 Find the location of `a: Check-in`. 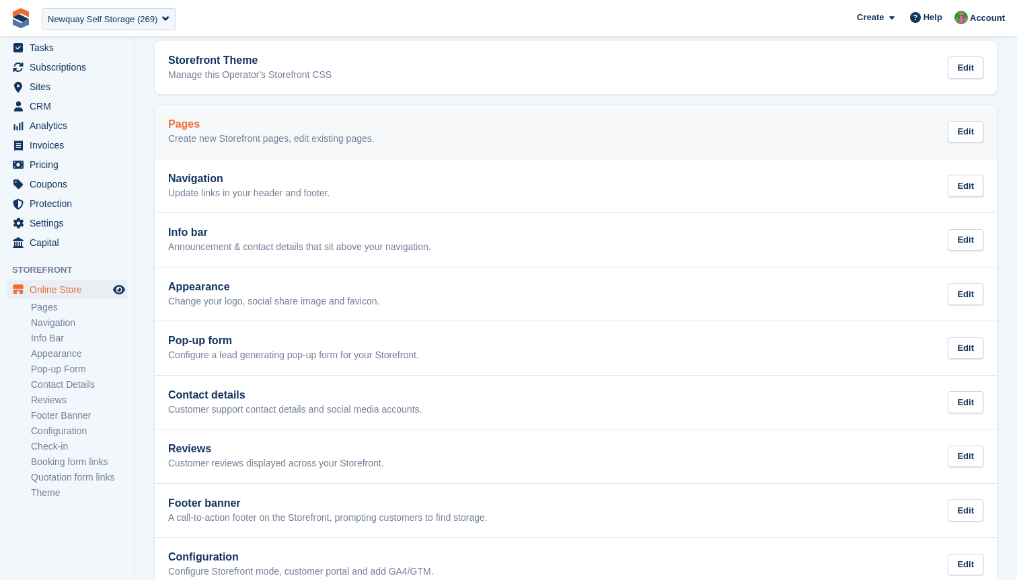

a: Check-in is located at coordinates (79, 447).